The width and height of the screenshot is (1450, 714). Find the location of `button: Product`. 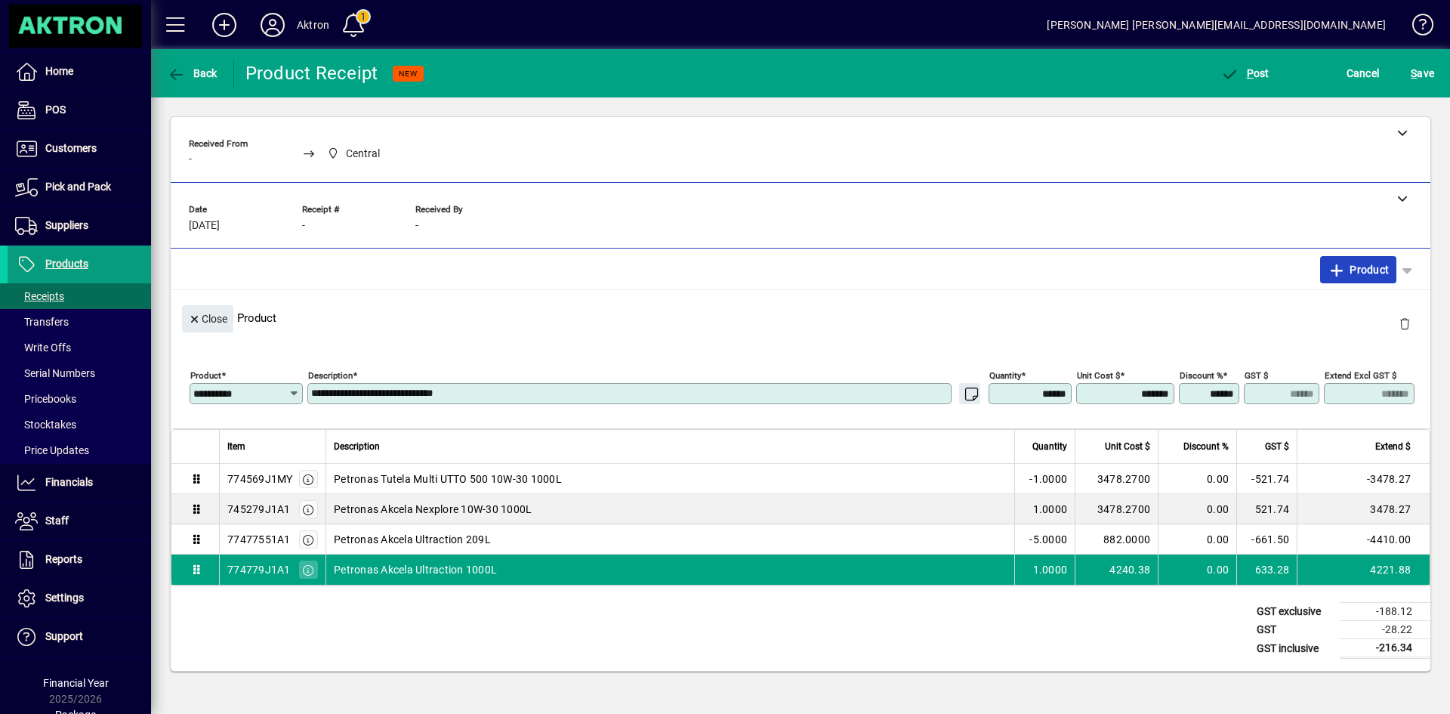

button: Product is located at coordinates (1358, 270).